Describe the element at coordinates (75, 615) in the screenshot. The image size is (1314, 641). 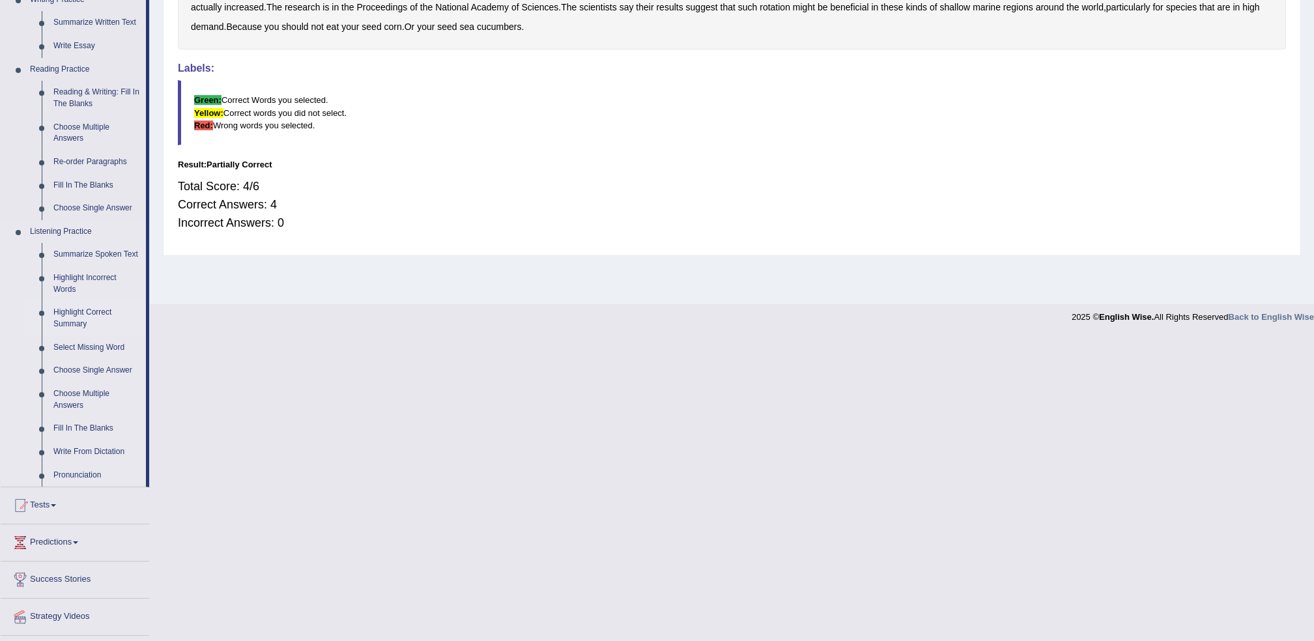
I see `a: Strategy Videos` at that location.